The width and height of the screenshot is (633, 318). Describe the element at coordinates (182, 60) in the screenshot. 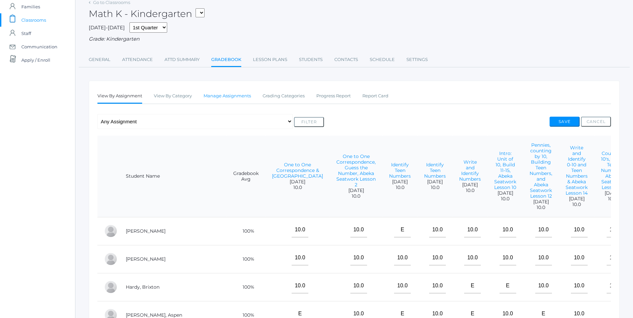

I see `a: Attd Summary` at that location.